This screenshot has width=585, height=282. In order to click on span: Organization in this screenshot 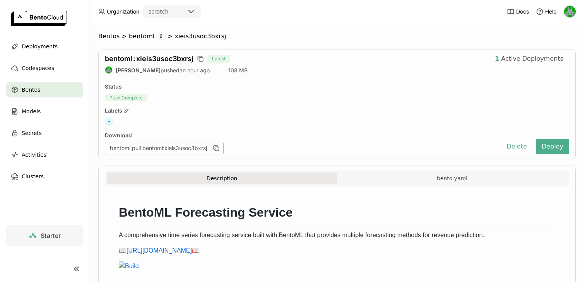, I will do `click(123, 12)`.